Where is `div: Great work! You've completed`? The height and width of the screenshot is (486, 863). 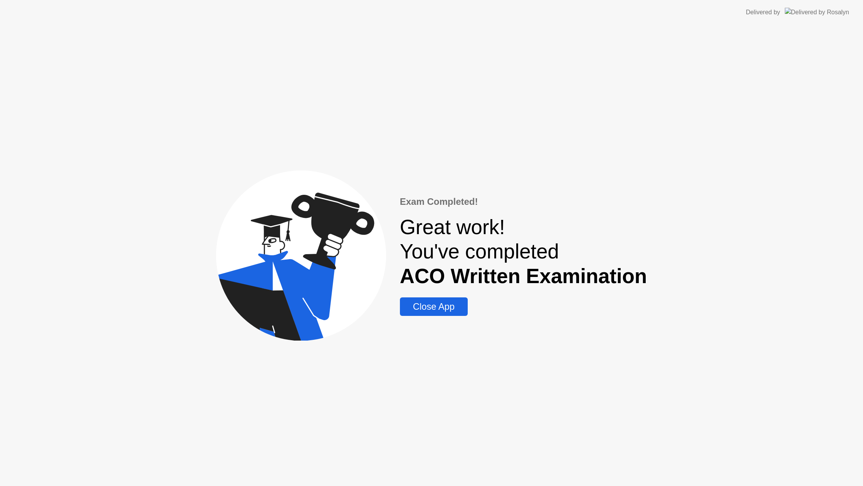
div: Great work! You've completed is located at coordinates (523, 251).